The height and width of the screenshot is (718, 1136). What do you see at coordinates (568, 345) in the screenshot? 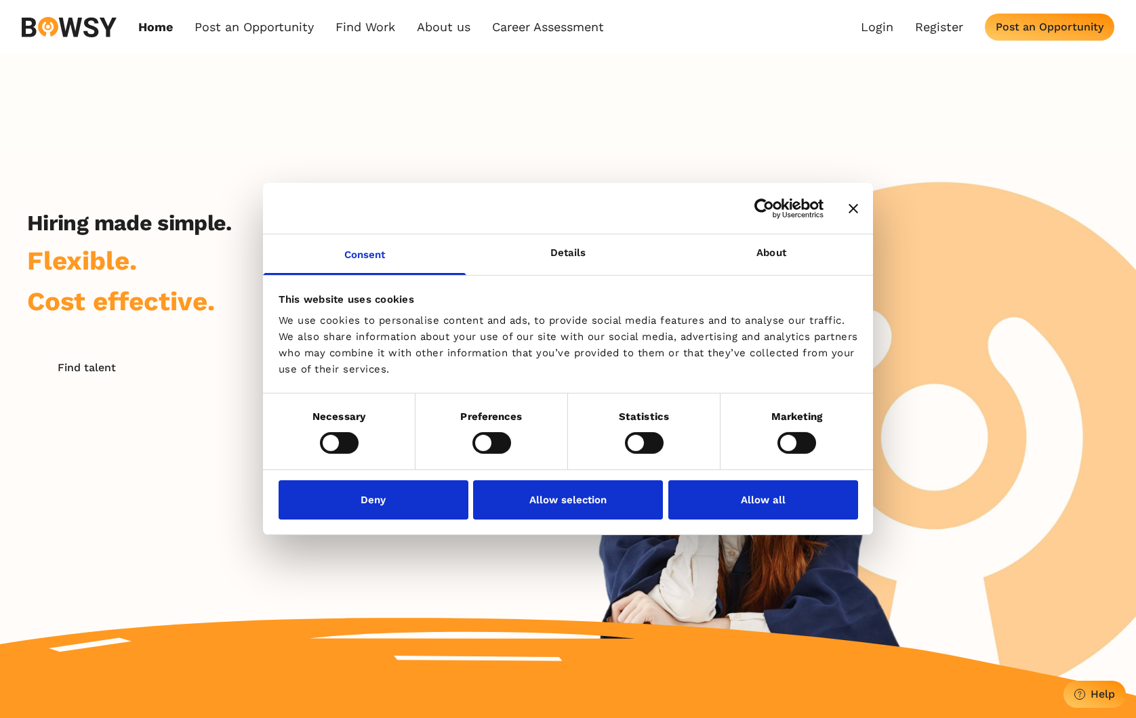
I see `div: We use cookies to personalise content and ads, to provide social media features and to analyse ou...` at bounding box center [568, 345].